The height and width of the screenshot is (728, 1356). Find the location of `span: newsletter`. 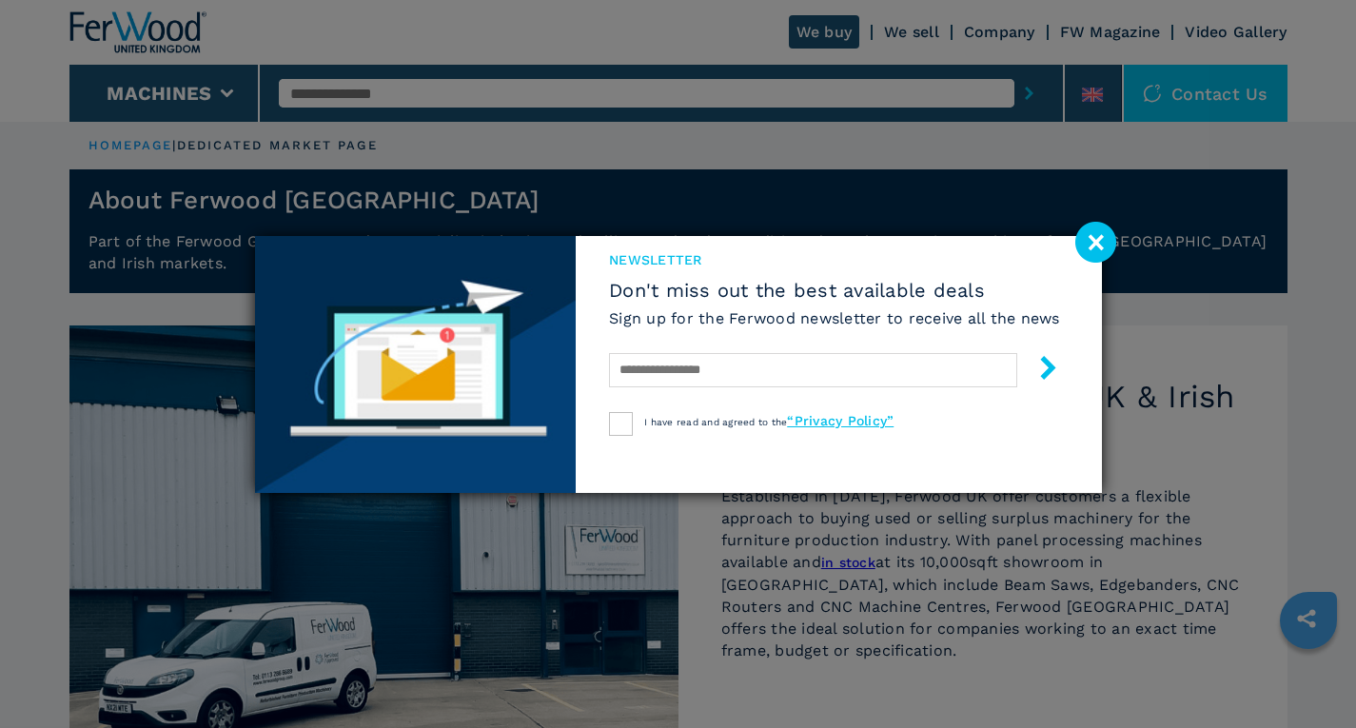

span: newsletter is located at coordinates (834, 260).